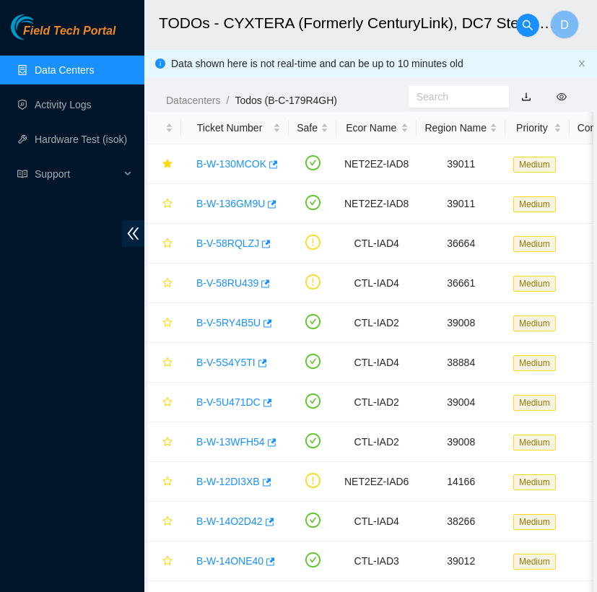  Describe the element at coordinates (63, 35) in the screenshot. I see `a: Akamai TechnologiesField Tech Portal` at that location.